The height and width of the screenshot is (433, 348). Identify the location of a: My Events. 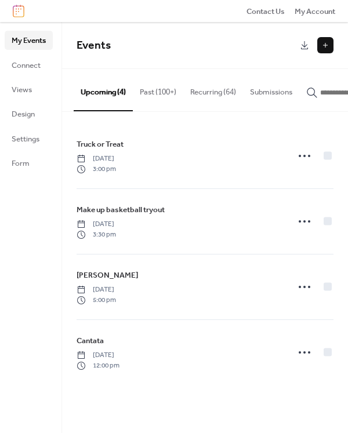
(28, 40).